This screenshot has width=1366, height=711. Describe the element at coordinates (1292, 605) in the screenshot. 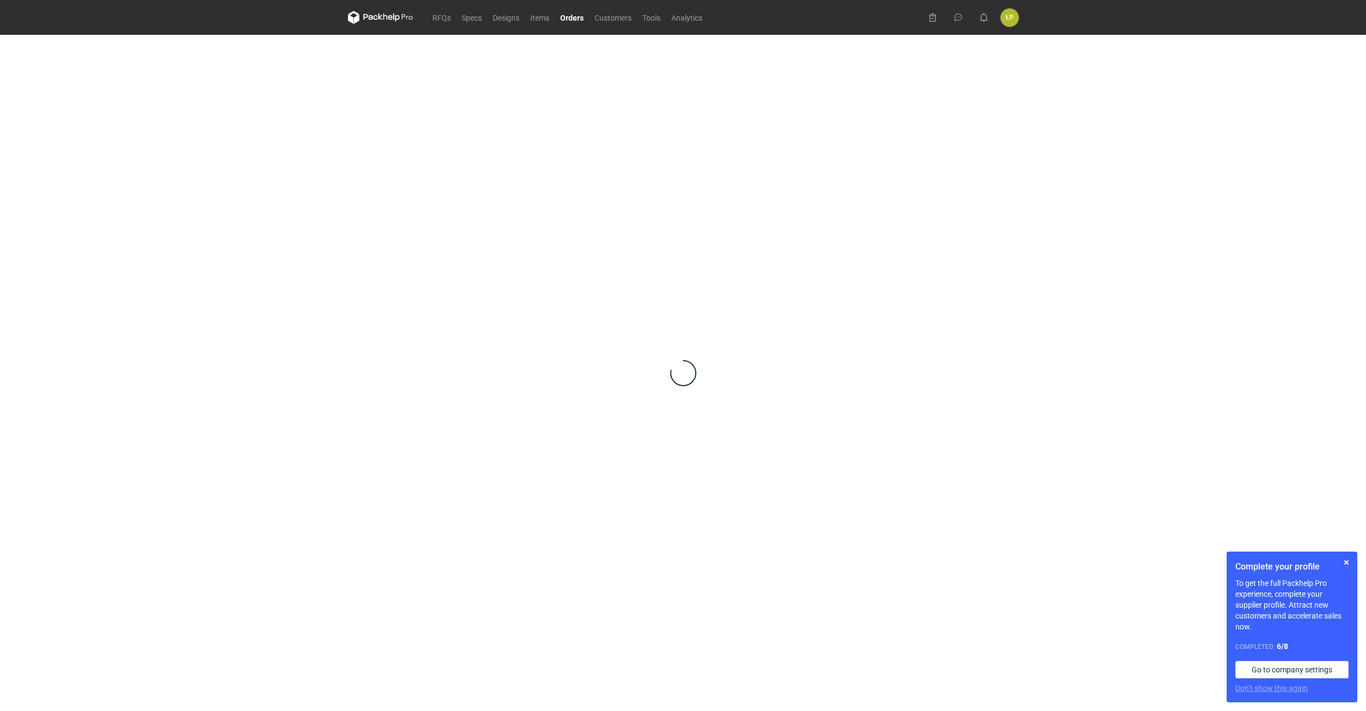

I see `p: To get the full Packhelp Pro experience, complete your supplier profile. Attract new customers an...` at that location.